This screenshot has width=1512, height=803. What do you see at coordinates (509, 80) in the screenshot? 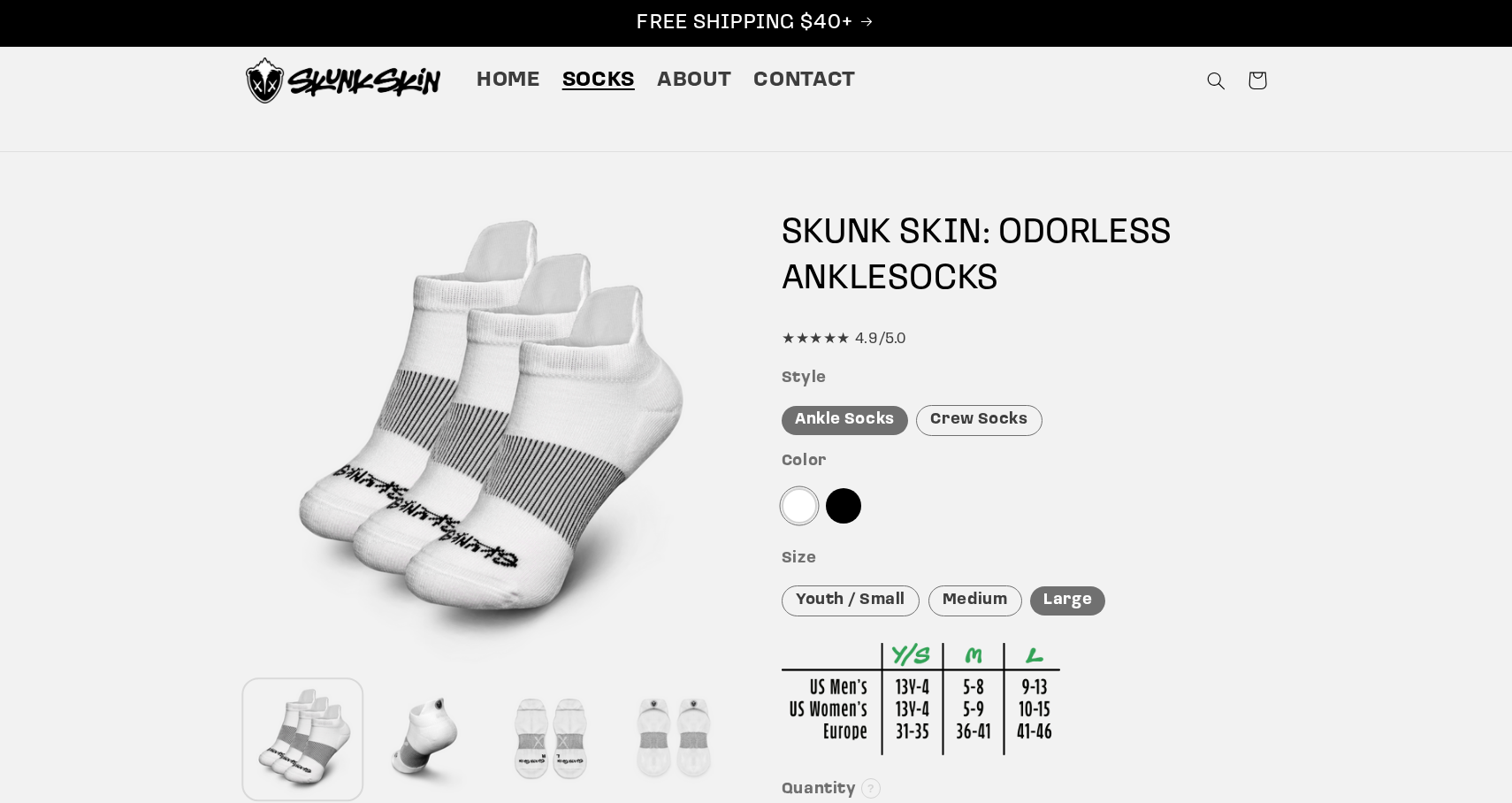
I see `span: Home` at bounding box center [509, 80].